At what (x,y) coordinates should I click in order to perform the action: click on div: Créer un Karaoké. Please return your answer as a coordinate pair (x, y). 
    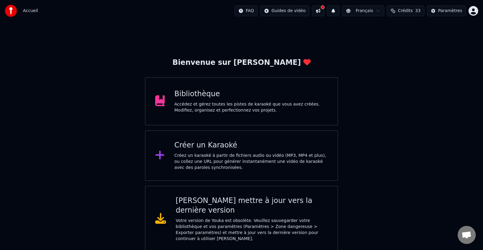
    Looking at the image, I should click on (251, 145).